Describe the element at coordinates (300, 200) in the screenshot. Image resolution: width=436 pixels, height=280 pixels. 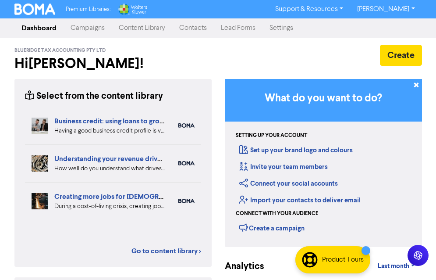
I see `a: Import your contacts to deliver email` at that location.